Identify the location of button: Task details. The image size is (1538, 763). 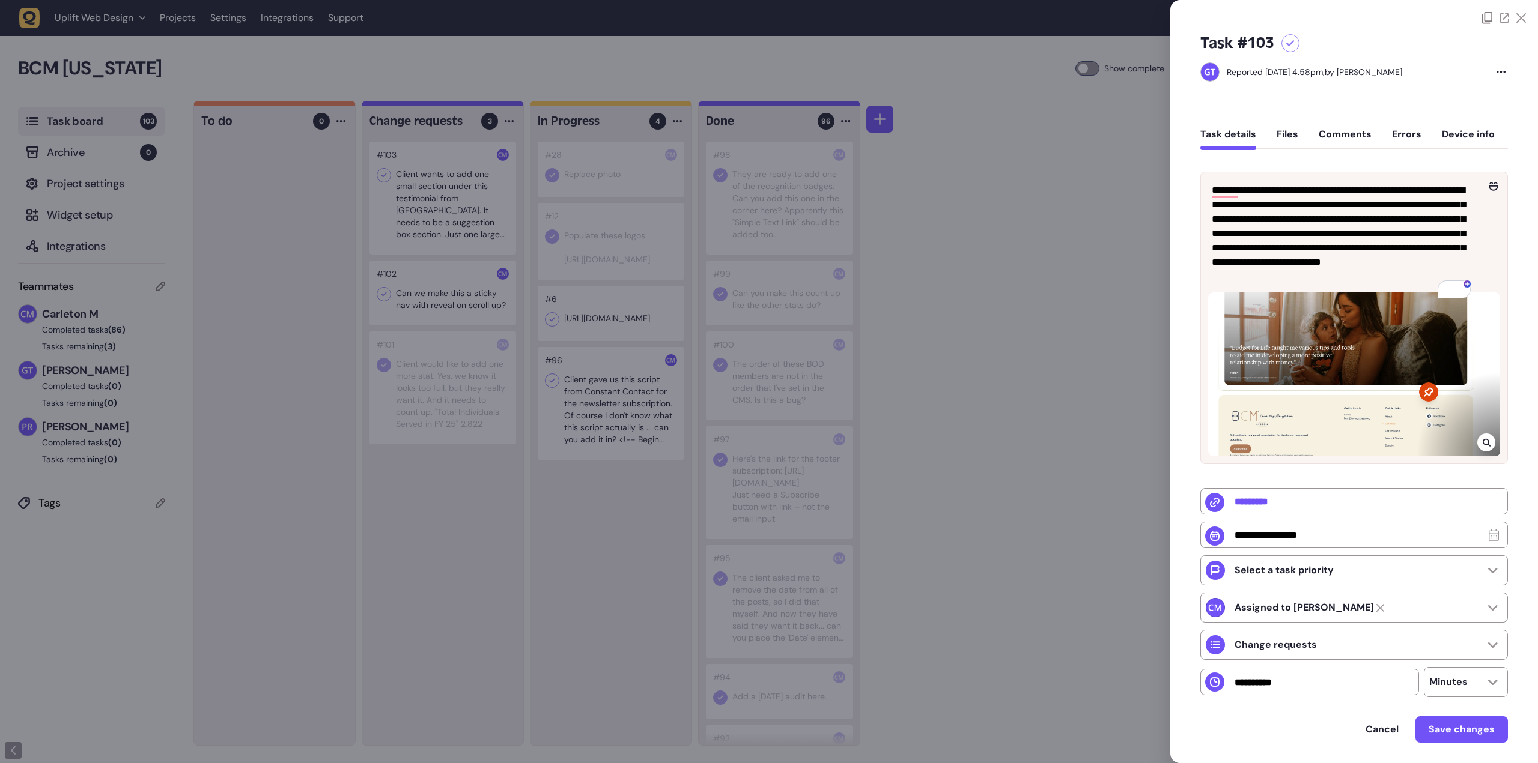
(1228, 139).